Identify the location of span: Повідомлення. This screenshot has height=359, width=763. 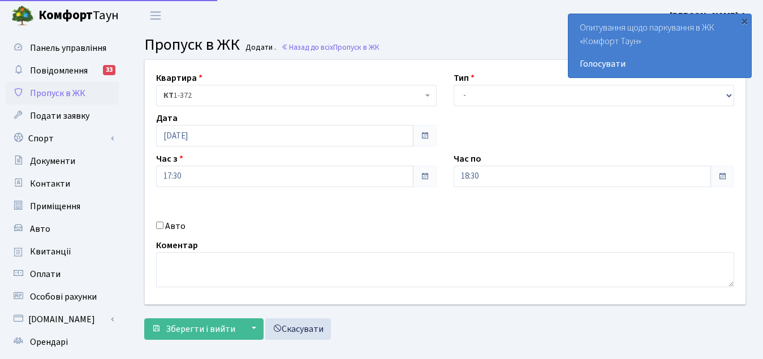
(59, 71).